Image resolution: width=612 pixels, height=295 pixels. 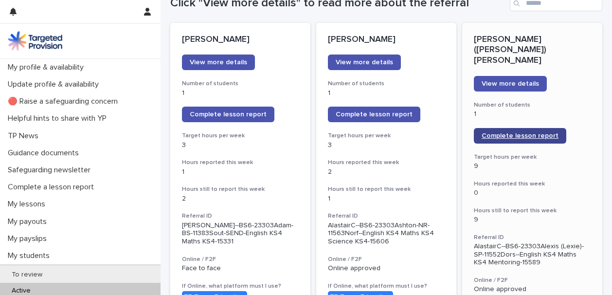 I want to click on p: AlastairC--BS6-23303Ashton-NR-11563Norf--English KS4 Maths KS4 Science KS4-15606, so click(x=386, y=234).